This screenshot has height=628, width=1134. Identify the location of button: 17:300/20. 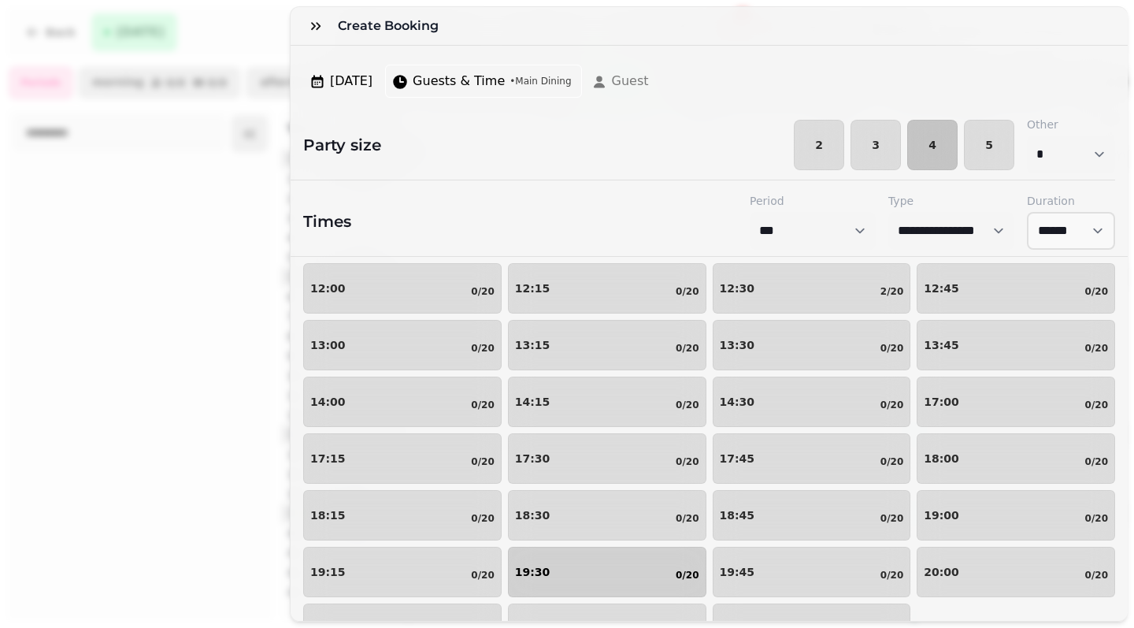
(607, 458).